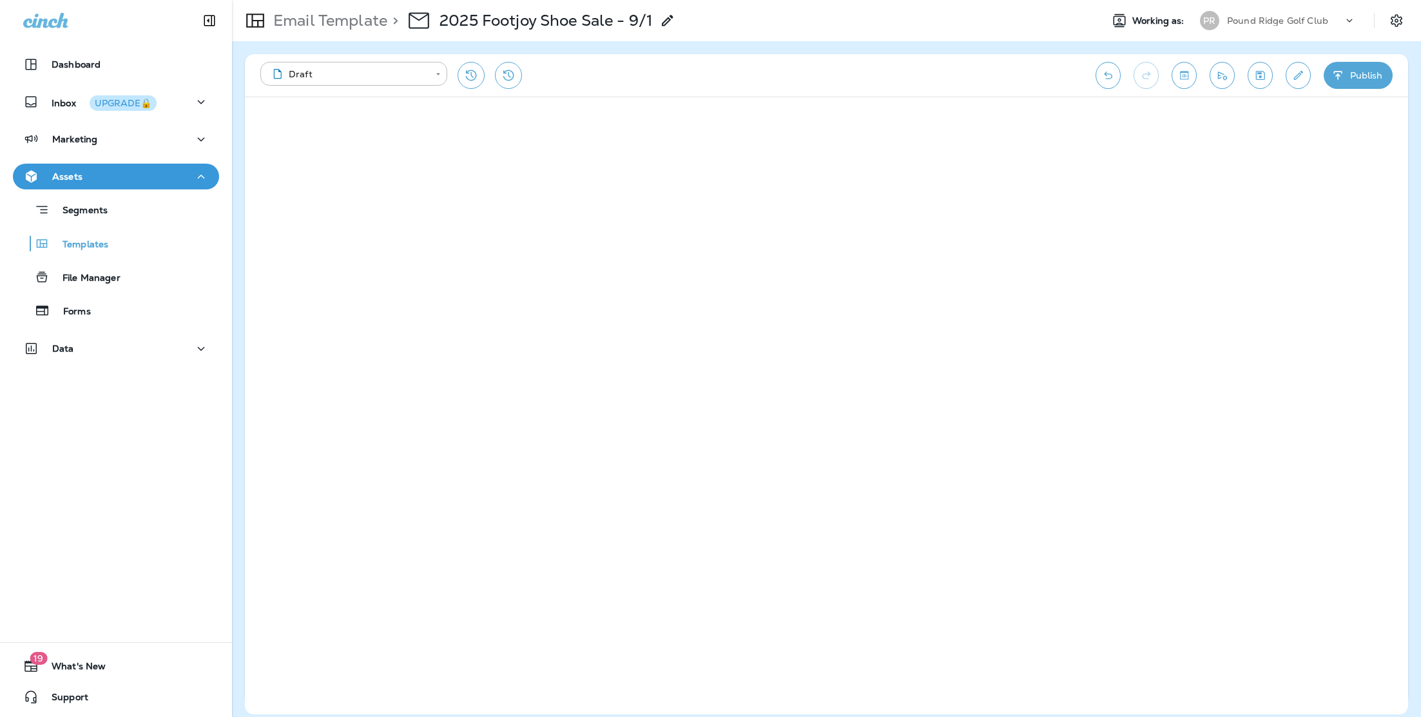  What do you see at coordinates (67, 177) in the screenshot?
I see `p: Assets` at bounding box center [67, 177].